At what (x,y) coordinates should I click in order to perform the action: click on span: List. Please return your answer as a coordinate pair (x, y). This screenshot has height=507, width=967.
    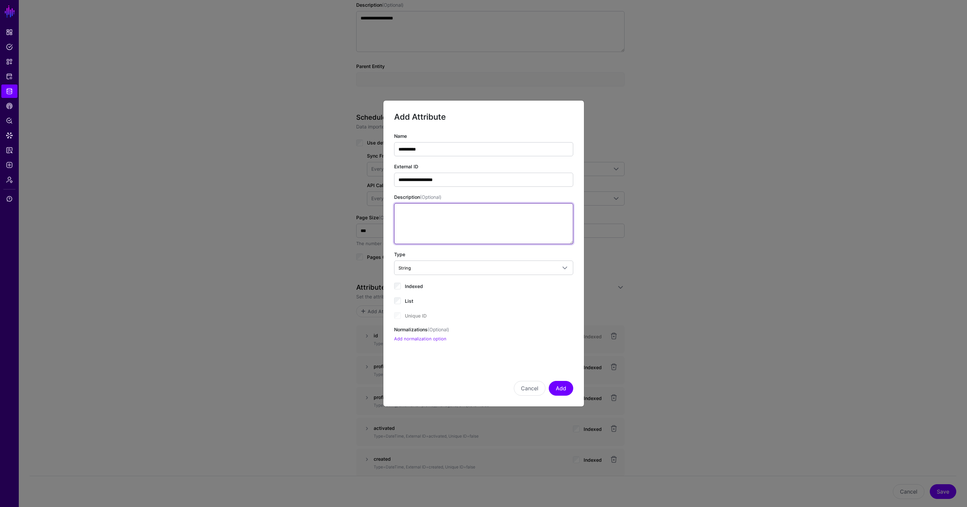
    Looking at the image, I should click on (409, 301).